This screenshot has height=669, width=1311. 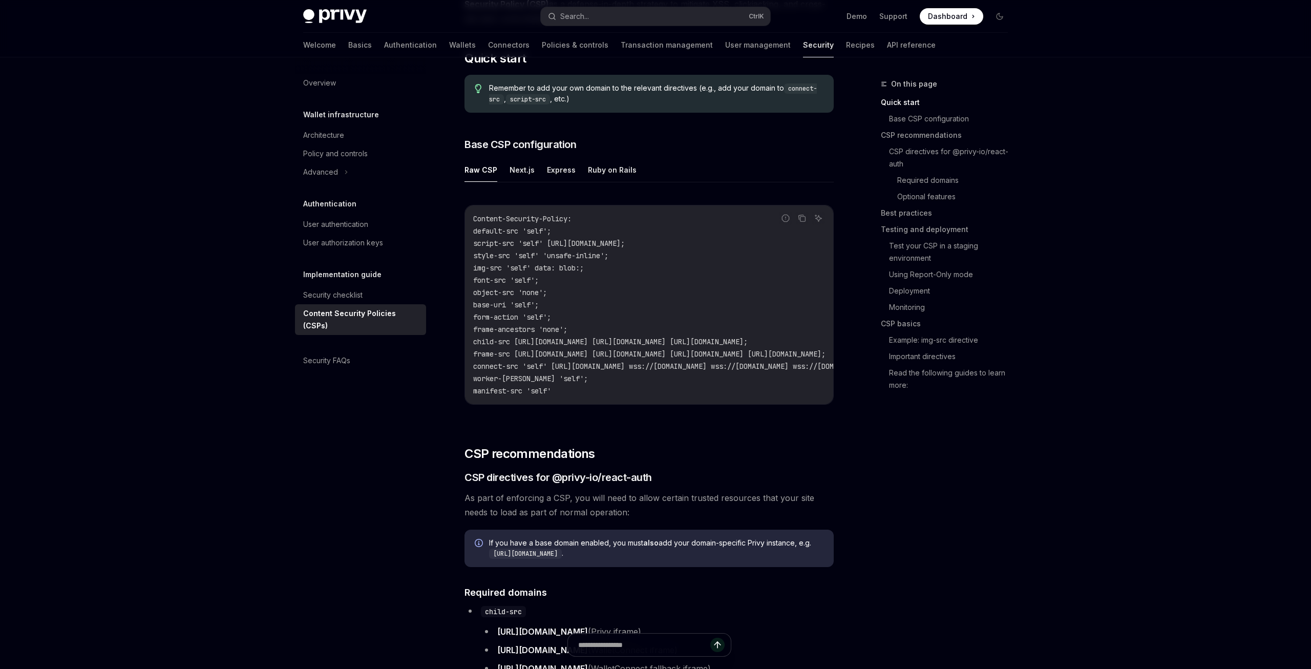 What do you see at coordinates (653, 94) in the screenshot?
I see `code: connect-src` at bounding box center [653, 94].